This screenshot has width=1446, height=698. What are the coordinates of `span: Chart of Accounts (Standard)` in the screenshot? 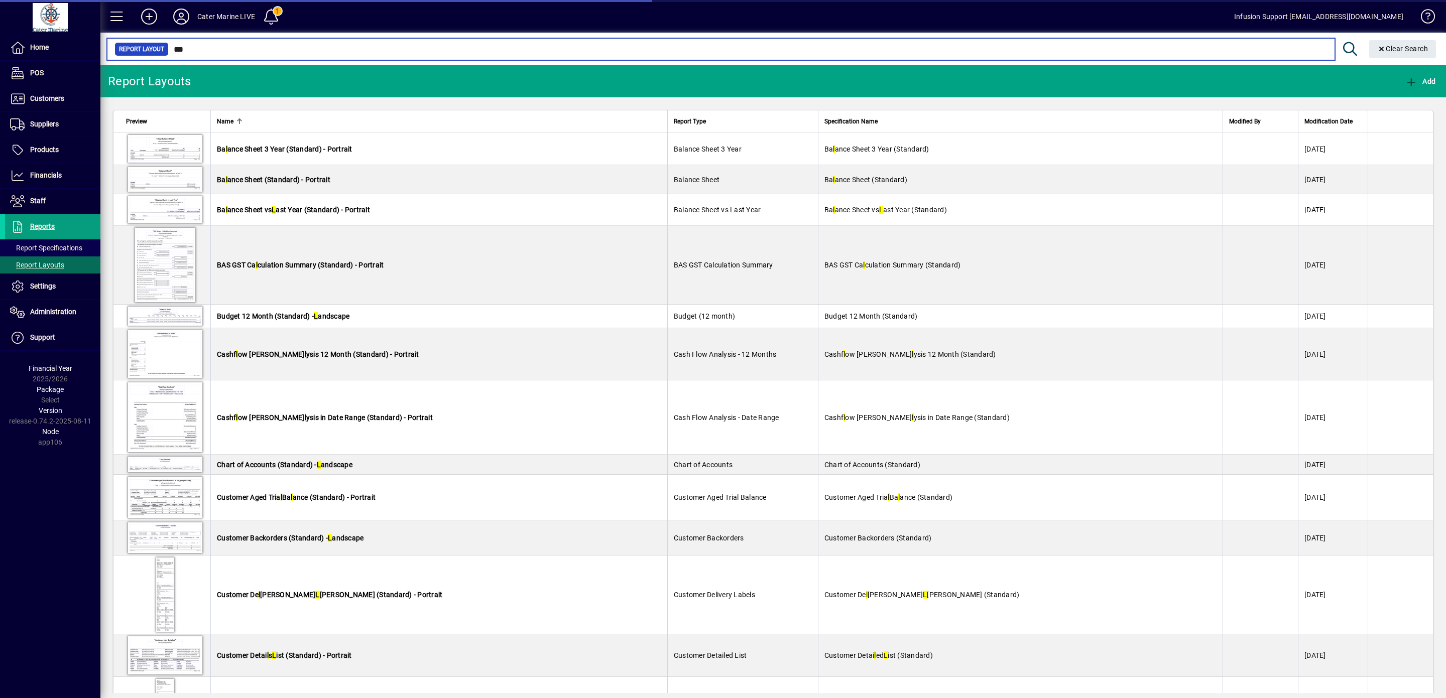 It's located at (872, 465).